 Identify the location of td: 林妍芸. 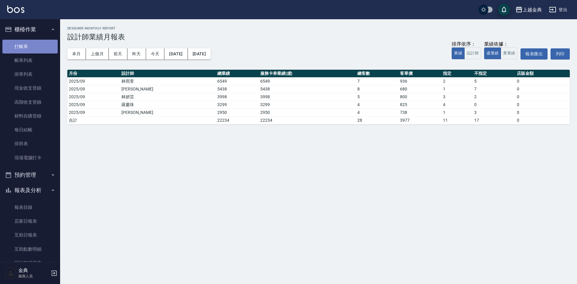
(168, 97).